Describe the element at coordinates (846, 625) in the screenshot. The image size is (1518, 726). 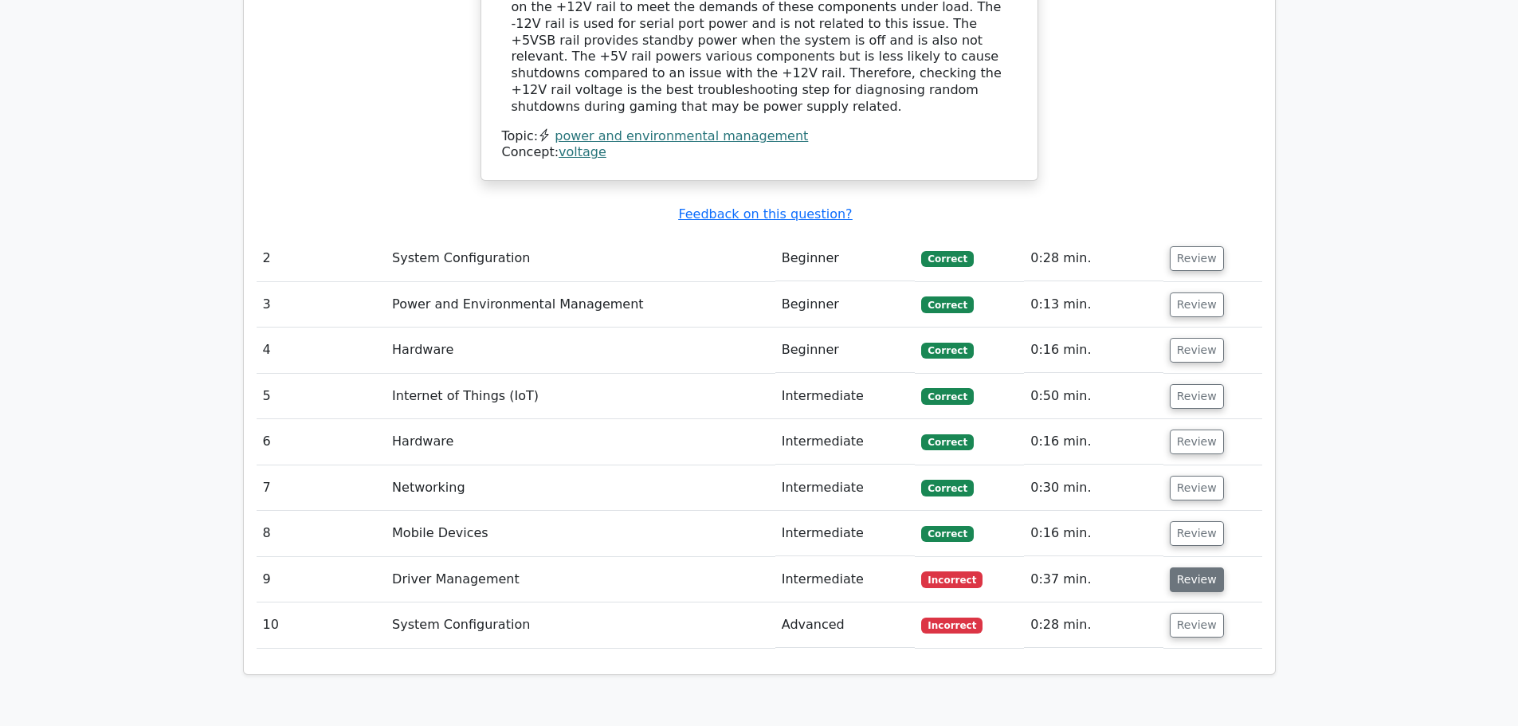
I see `td: Advanced` at that location.